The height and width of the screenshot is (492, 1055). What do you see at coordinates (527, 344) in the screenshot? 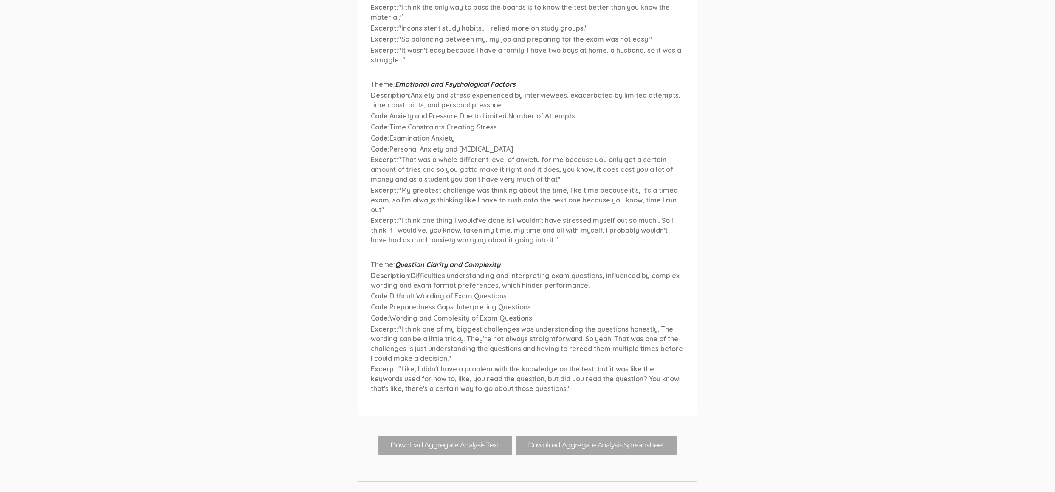
I see `span: "I think one of my biggest challenges was understanding the questions honestly. The wording can b...` at bounding box center [527, 344].